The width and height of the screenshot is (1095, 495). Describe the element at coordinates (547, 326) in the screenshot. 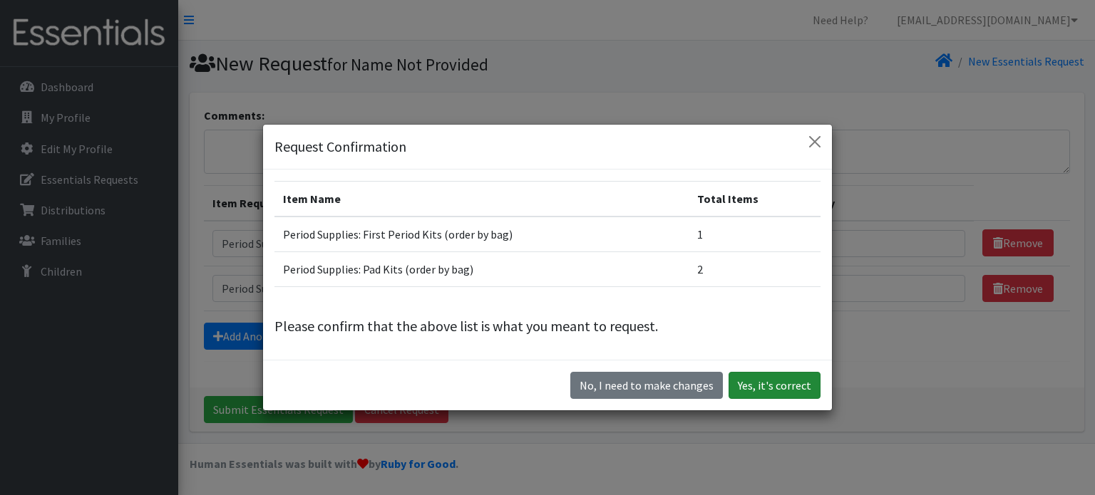

I see `p: Please confirm that the above list is what you meant to request.` at that location.